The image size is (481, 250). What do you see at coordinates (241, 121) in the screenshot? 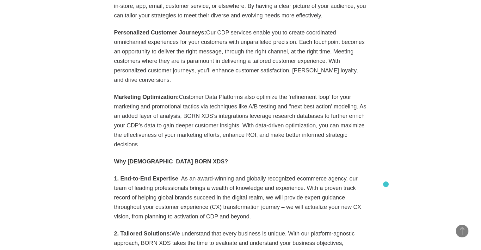
I see `p: Customer Data Platforms also optimize the ‘refinement loop’ for your marketing and promotional ta...` at bounding box center [241, 121].